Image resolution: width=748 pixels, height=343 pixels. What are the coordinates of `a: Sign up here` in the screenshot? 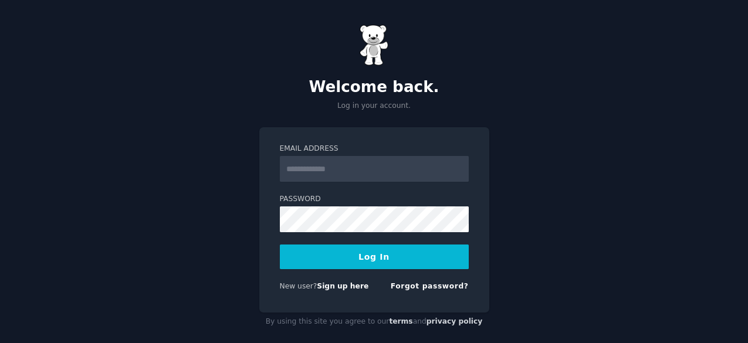 It's located at (343, 286).